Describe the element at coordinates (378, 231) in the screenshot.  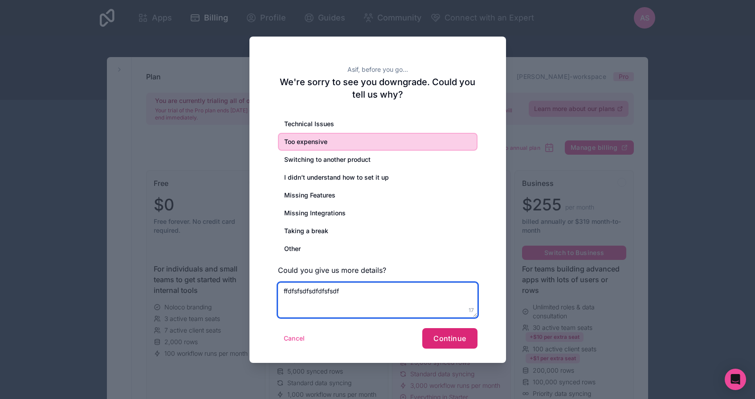
I see `div: Taking a break` at that location.